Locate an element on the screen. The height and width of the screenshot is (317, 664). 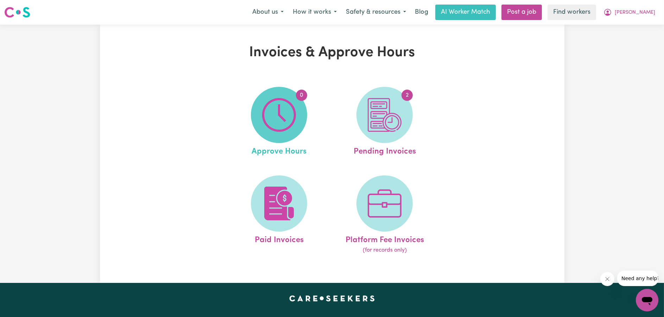
a: Paid Invoices is located at coordinates (279, 215).